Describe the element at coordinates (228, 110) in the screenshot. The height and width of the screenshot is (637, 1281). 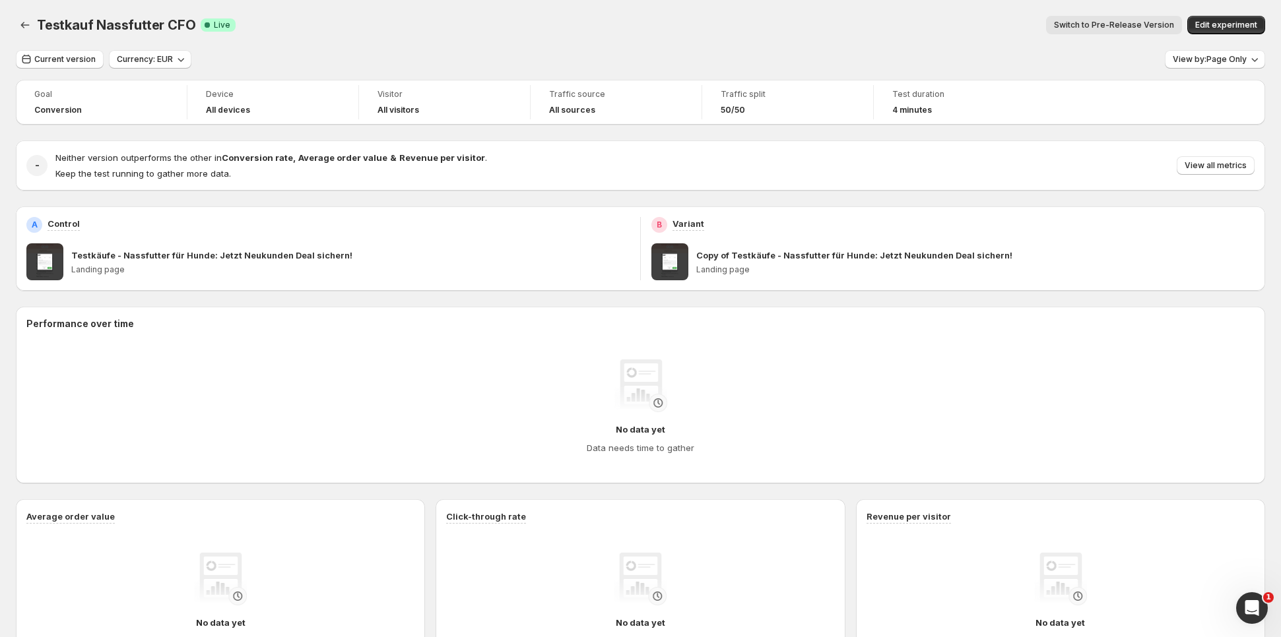
I see `h4: All devices` at that location.